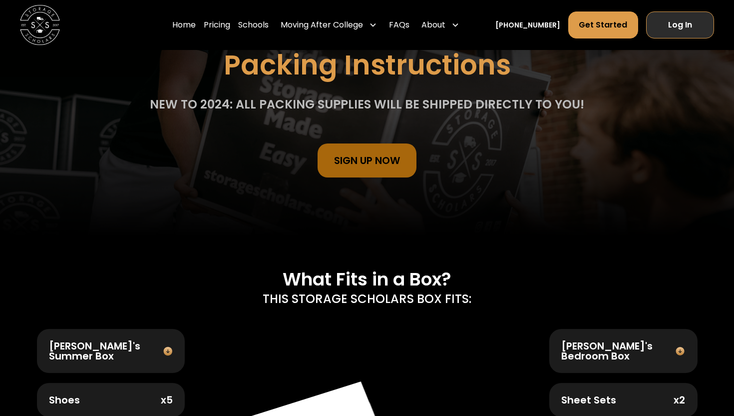 The width and height of the screenshot is (734, 416). I want to click on a: home, so click(40, 25).